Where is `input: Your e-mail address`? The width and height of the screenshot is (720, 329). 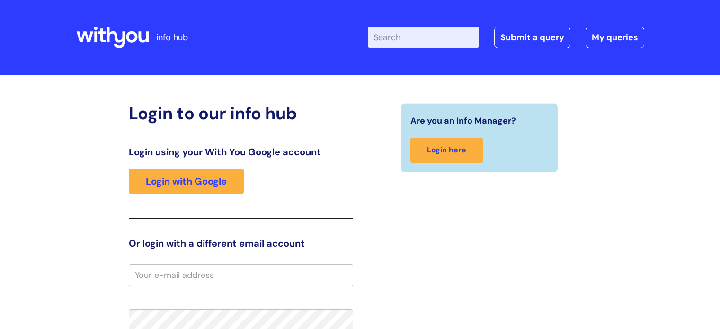 input: Your e-mail address is located at coordinates (241, 275).